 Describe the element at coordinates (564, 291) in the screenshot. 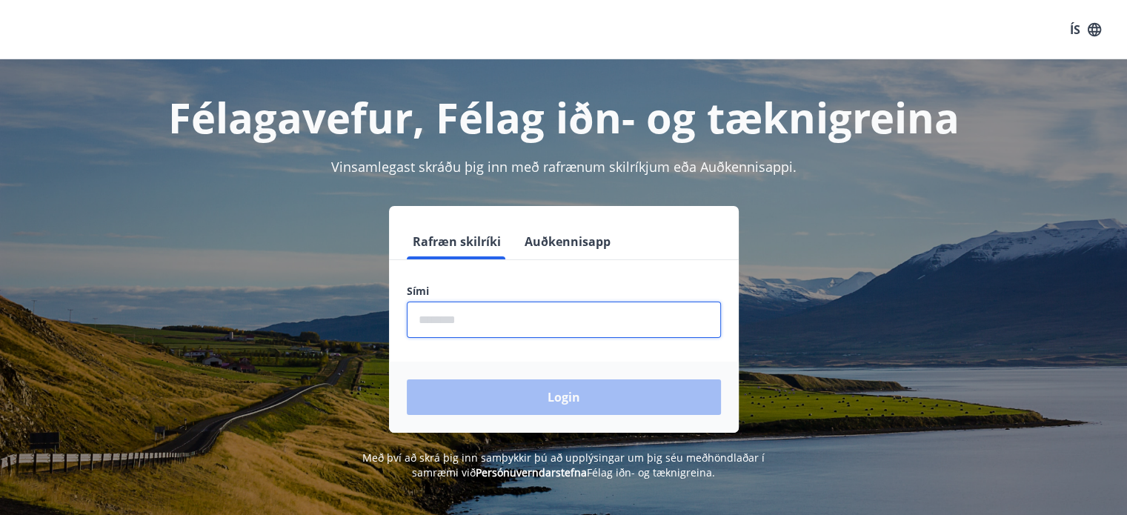

I see `label: Sími` at that location.